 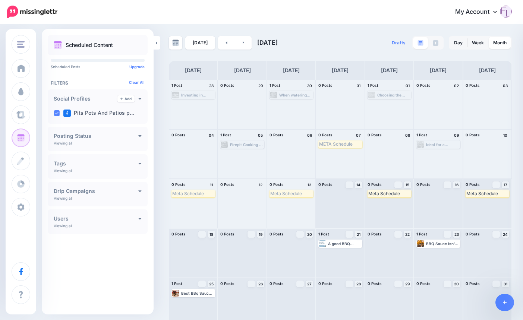 What do you see at coordinates (211, 235) in the screenshot?
I see `span: 18` at bounding box center [211, 235].